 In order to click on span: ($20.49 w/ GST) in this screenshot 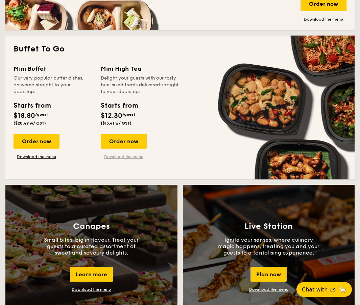, I will do `click(30, 123)`.